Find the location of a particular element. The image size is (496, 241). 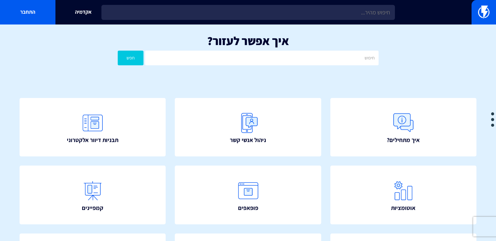

a: קמפיינים is located at coordinates (93, 194).